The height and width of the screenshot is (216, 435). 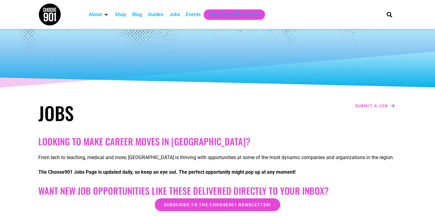 I want to click on div: Guides, so click(x=156, y=15).